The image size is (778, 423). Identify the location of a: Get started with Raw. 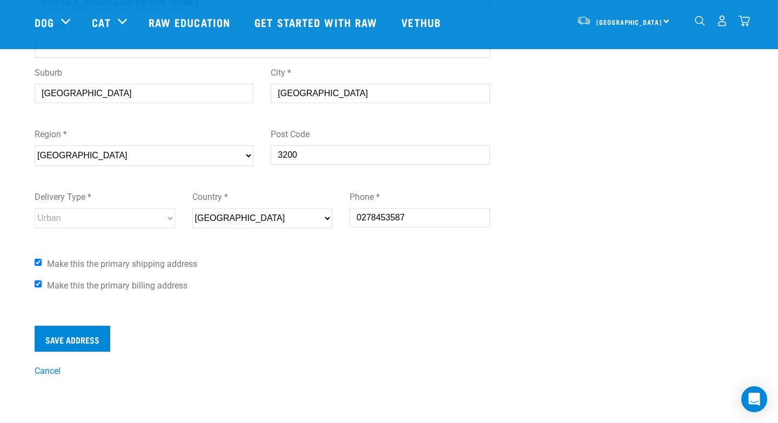
(317, 22).